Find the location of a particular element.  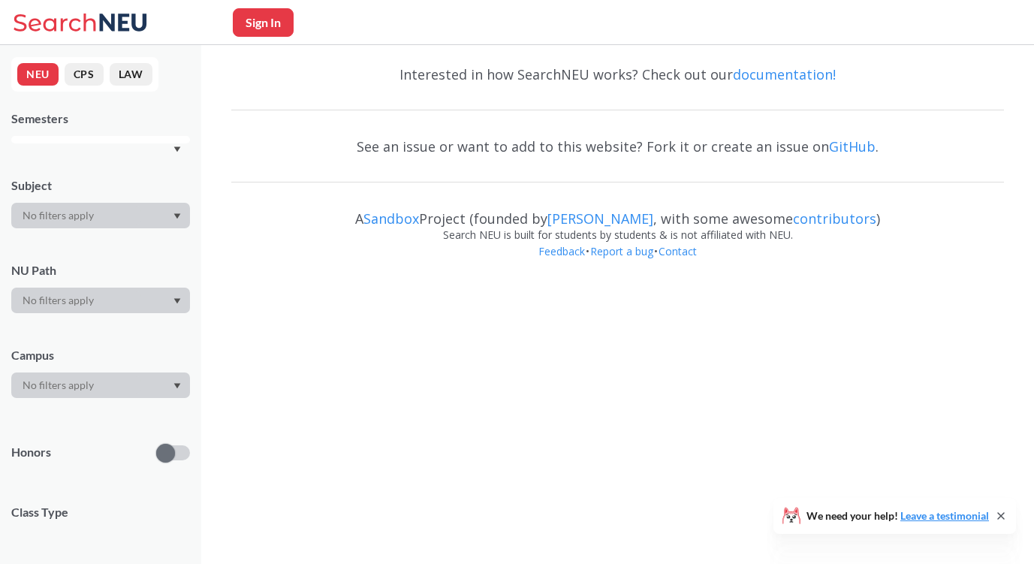

span: Class Type is located at coordinates (101, 512).